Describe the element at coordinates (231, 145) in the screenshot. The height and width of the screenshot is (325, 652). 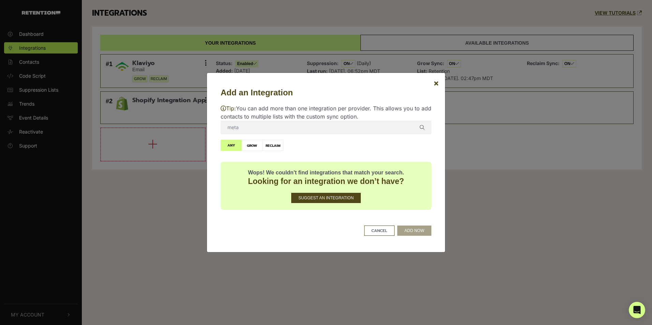
I see `label: ANY` at that location.